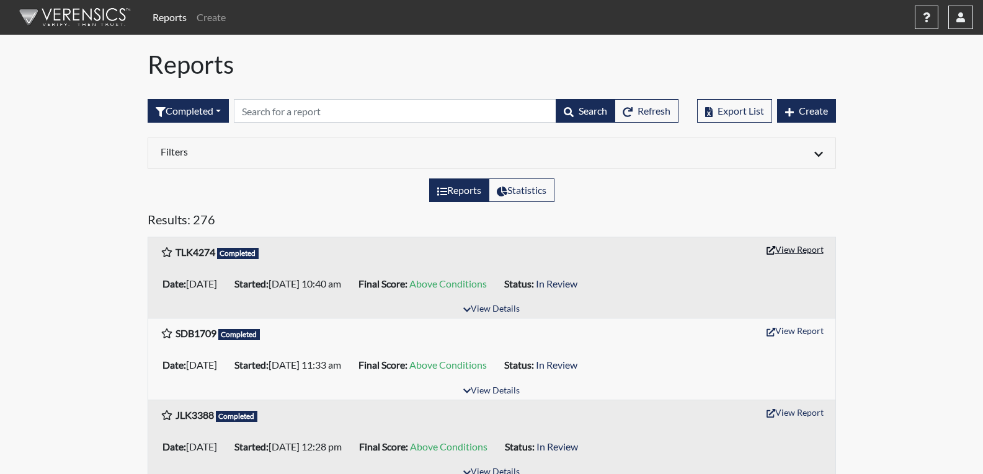 Image resolution: width=983 pixels, height=474 pixels. Describe the element at coordinates (195, 415) in the screenshot. I see `b: JLK3388` at that location.